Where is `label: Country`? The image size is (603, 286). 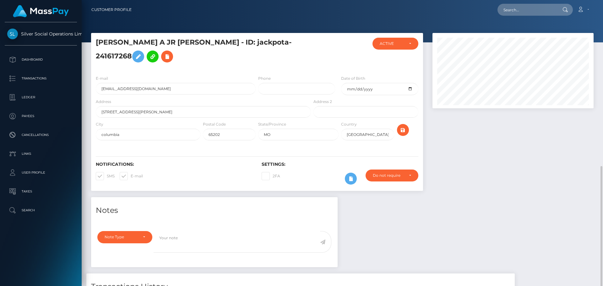 label: Country is located at coordinates (349, 124).